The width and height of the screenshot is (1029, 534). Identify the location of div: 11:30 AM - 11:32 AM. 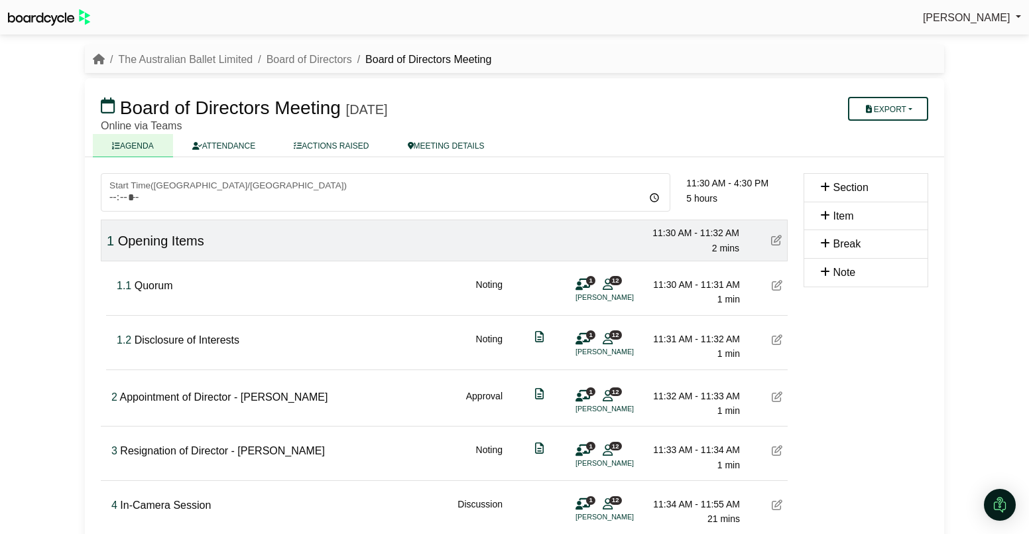
(693, 233).